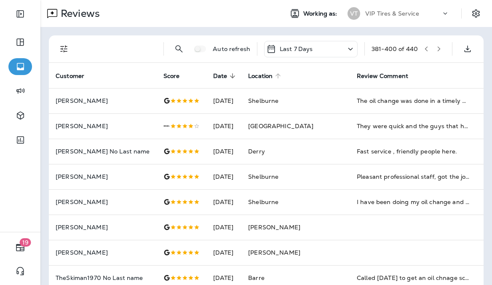 The width and height of the screenshot is (492, 285). I want to click on span: Barre, so click(256, 278).